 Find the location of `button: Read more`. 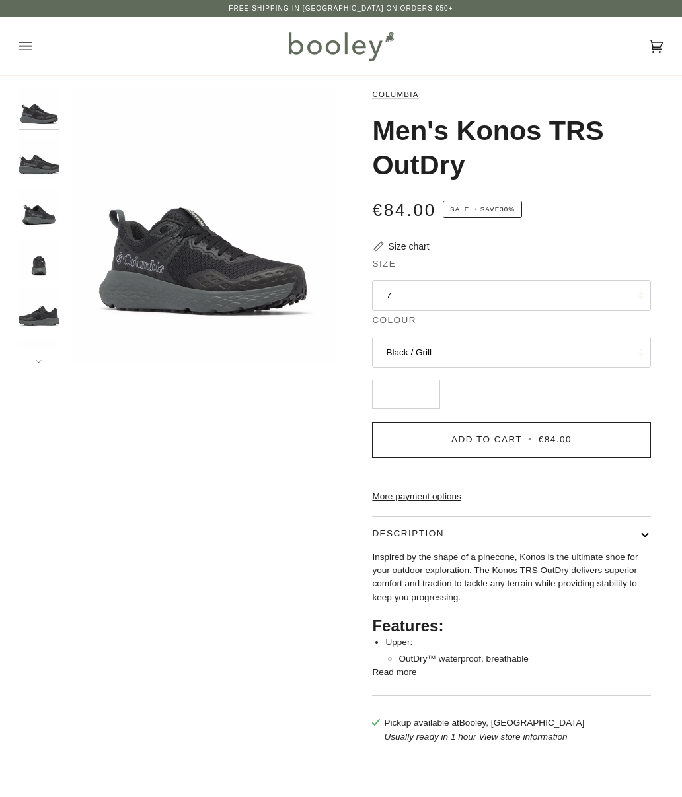

button: Read more is located at coordinates (394, 672).